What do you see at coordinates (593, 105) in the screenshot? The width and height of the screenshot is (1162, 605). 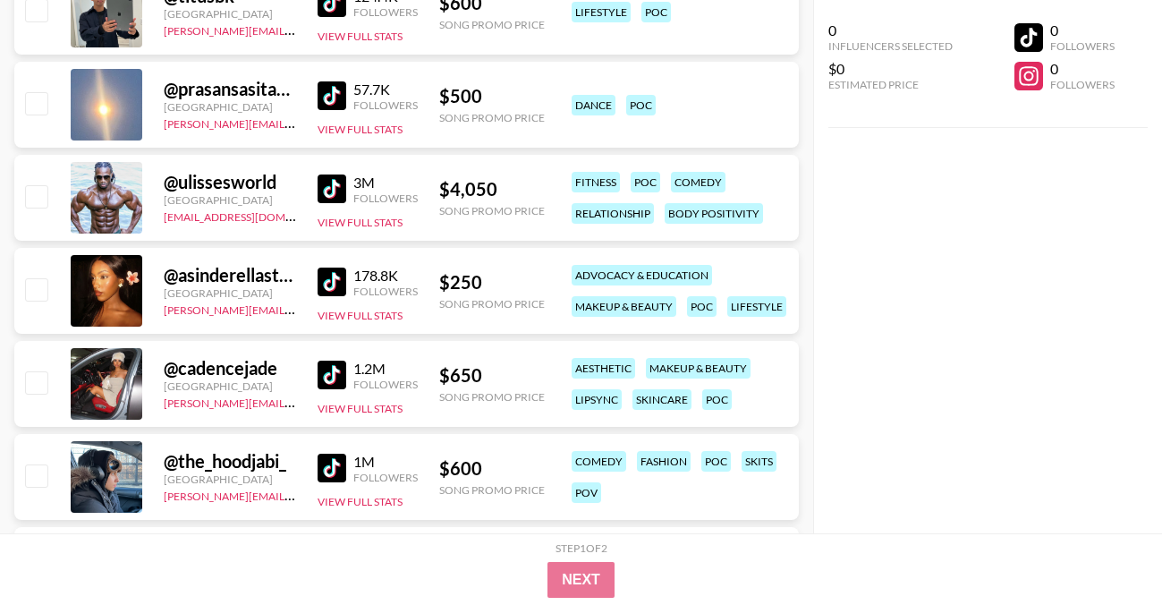 I see `div: dance` at bounding box center [593, 105].